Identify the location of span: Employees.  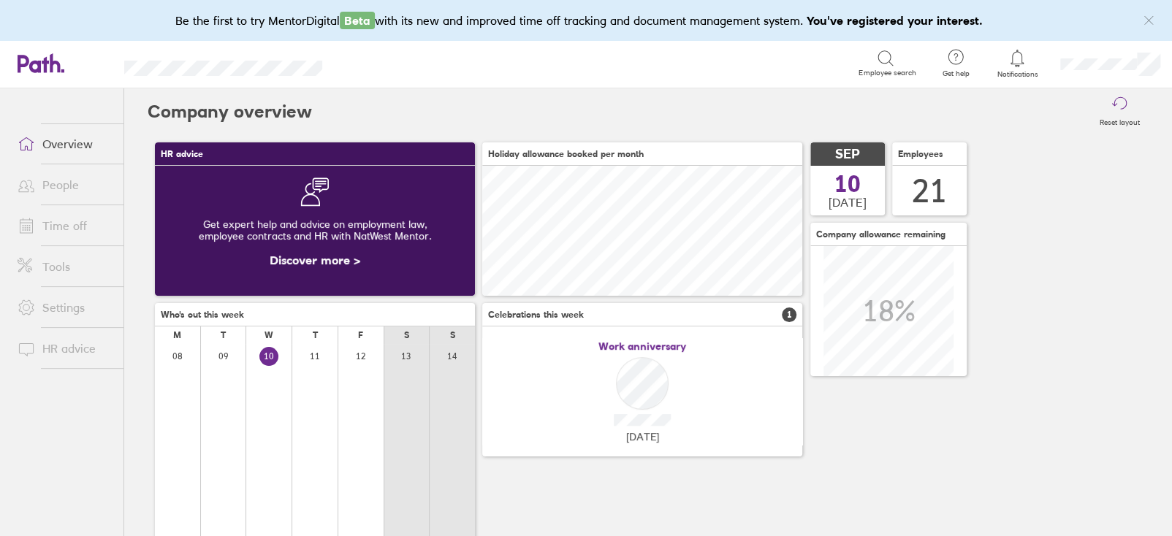
(921, 154).